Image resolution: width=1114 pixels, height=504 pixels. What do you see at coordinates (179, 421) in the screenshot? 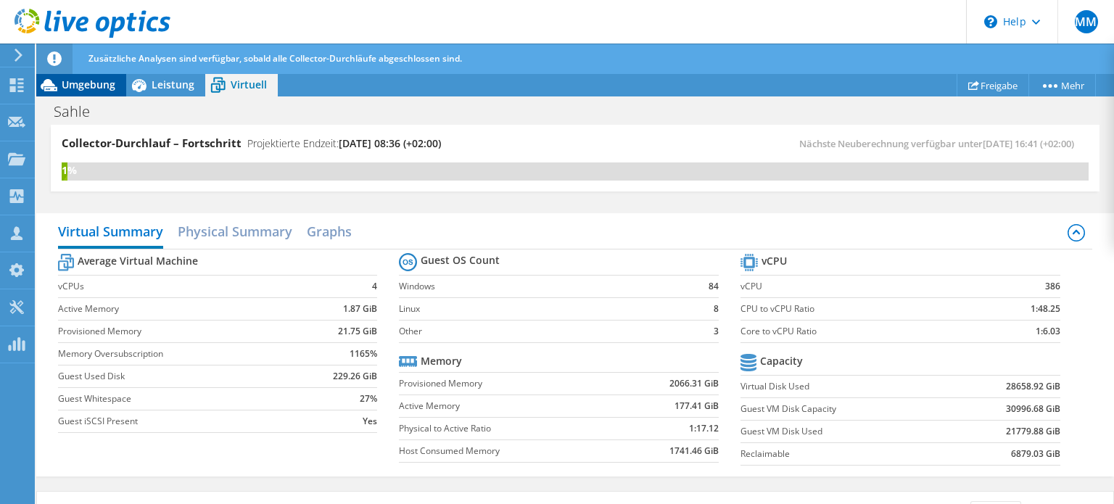
I see `label: Guest iSCSI Present` at bounding box center [179, 421].